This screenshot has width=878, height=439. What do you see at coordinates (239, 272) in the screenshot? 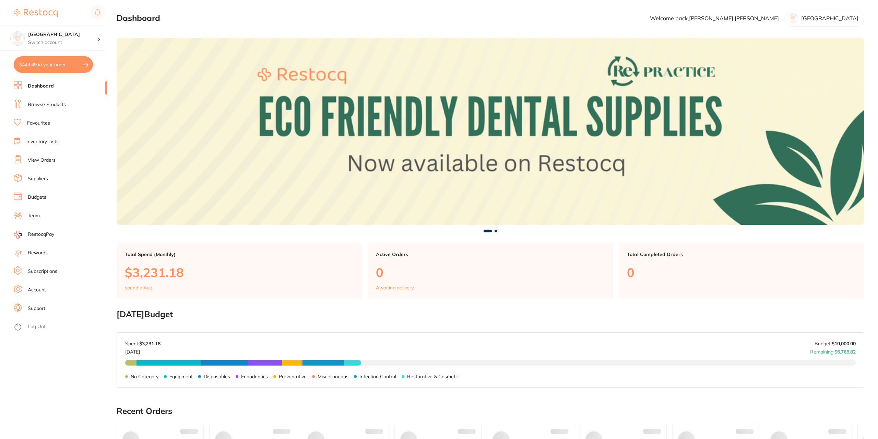
I see `p: $3,231.18` at bounding box center [239, 272].